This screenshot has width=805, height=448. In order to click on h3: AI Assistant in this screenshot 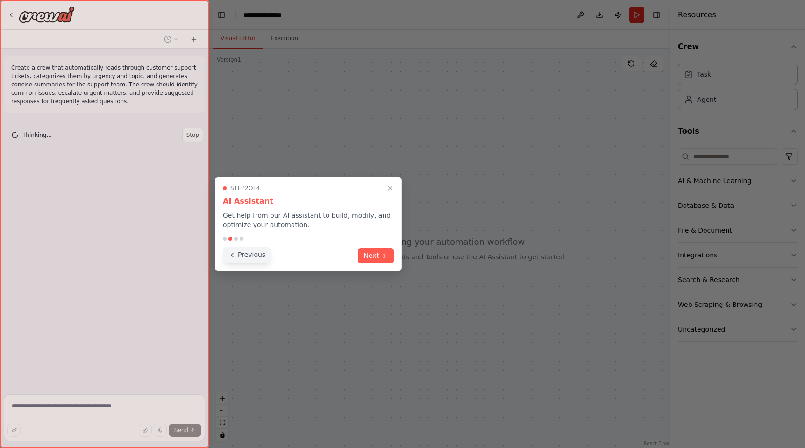, I will do `click(308, 201)`.